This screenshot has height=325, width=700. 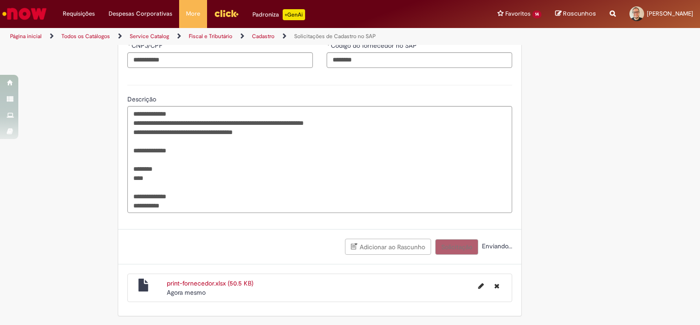 What do you see at coordinates (537, 14) in the screenshot?
I see `span: 14` at bounding box center [537, 14].